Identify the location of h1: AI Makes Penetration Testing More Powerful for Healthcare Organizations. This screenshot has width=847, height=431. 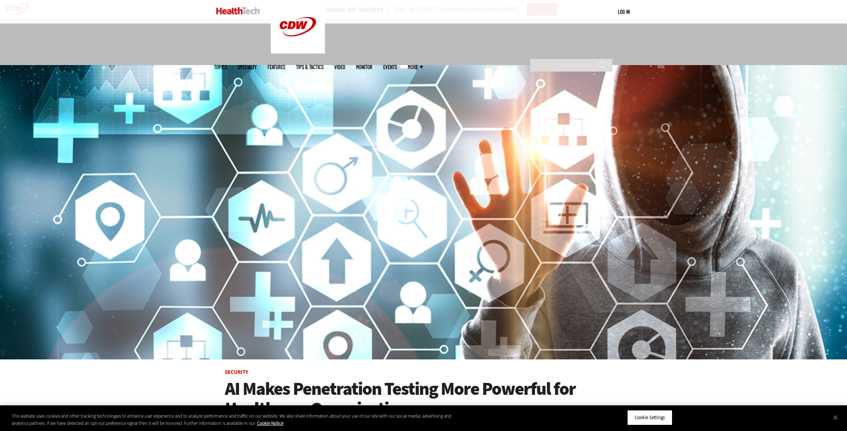
(424, 399).